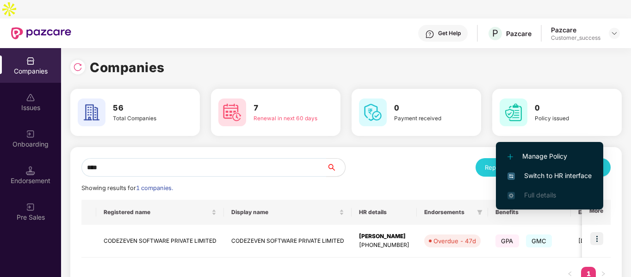 Image resolution: width=631 pixels, height=277 pixels. What do you see at coordinates (495, 33) in the screenshot?
I see `span: P` at bounding box center [495, 33].